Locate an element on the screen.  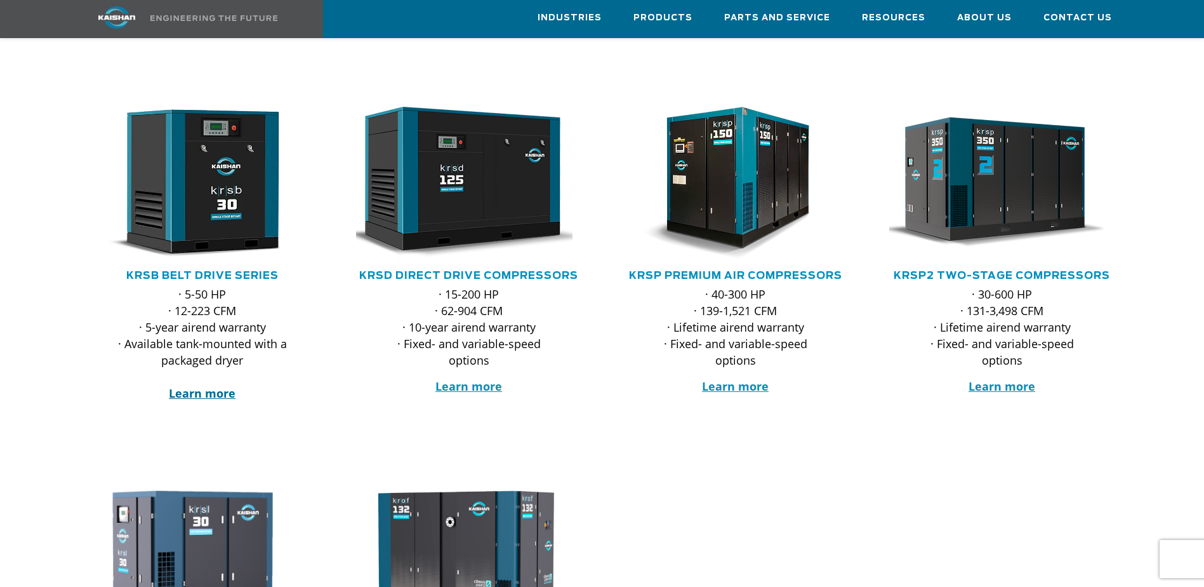
a: Industries is located at coordinates (569, 18).